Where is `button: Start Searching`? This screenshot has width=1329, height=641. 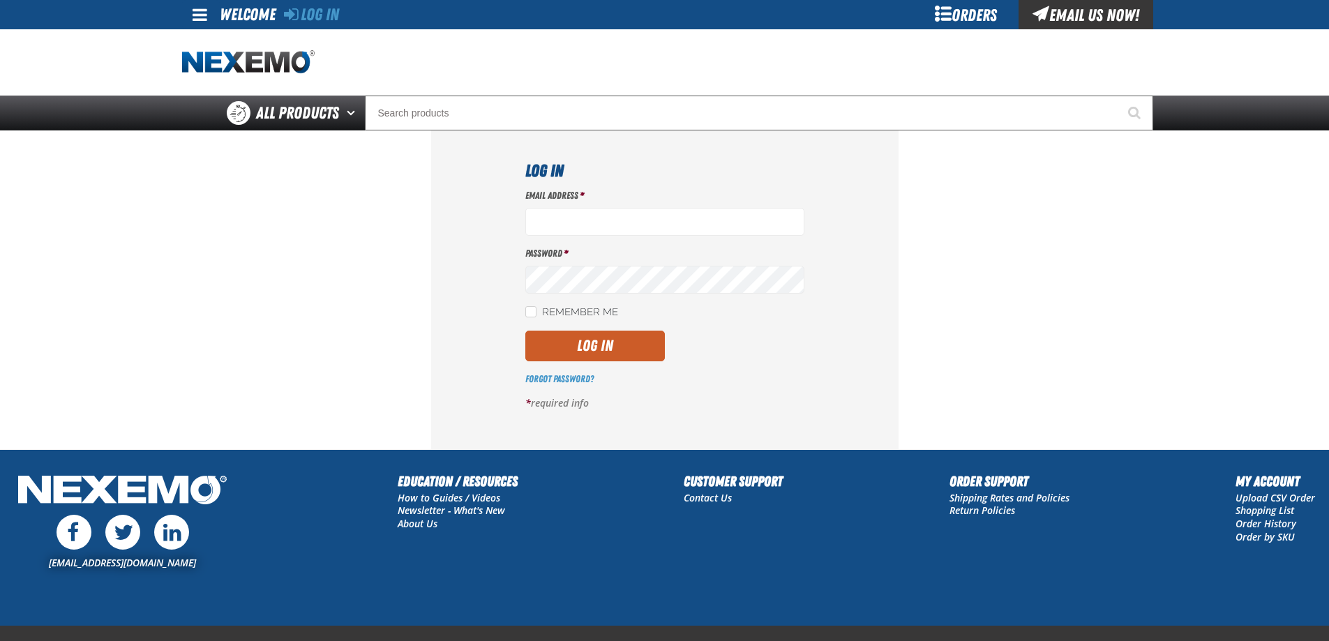 button: Start Searching is located at coordinates (1136, 113).